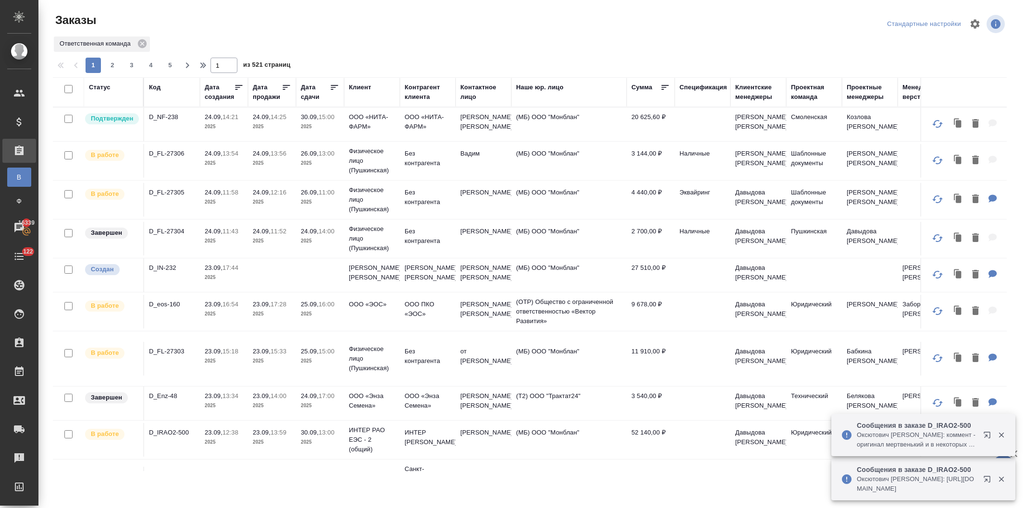 The image size is (1025, 508). Describe the element at coordinates (230, 432) in the screenshot. I see `p: 12:38` at that location.